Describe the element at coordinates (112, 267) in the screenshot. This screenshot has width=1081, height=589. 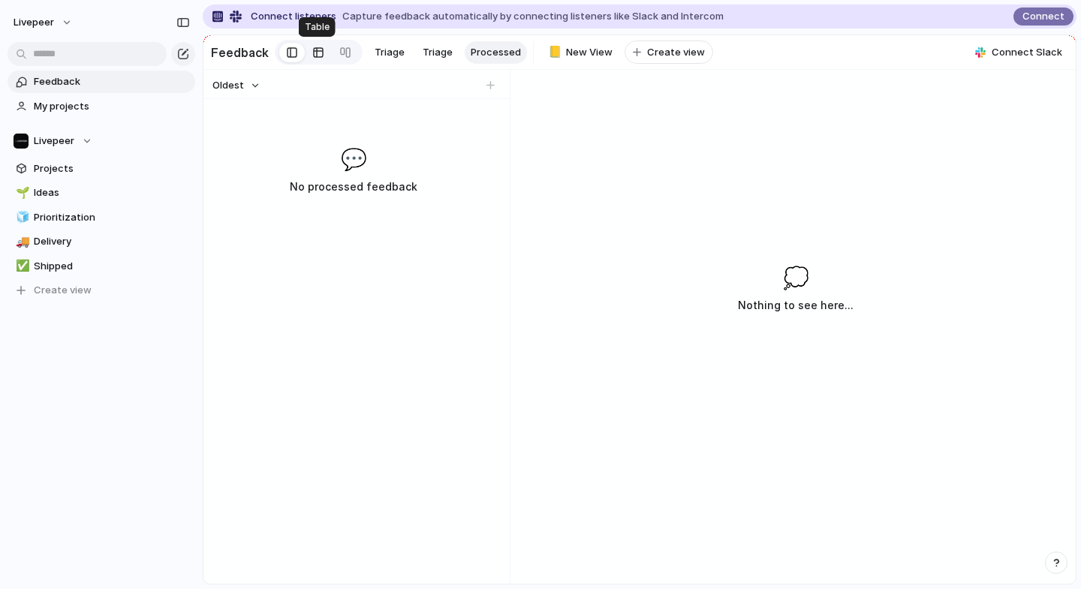
I see `span: Shipped` at that location.